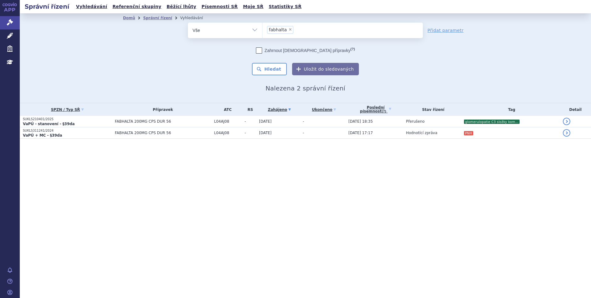  Describe the element at coordinates (49, 124) in the screenshot. I see `strong: VaPÚ - stanovení - §39da` at that location.